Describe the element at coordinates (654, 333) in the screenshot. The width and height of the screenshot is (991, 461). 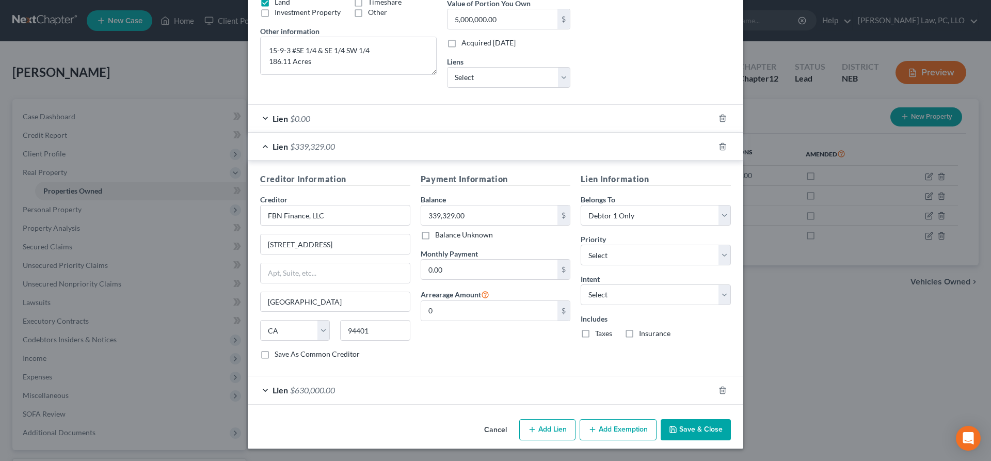
I see `label: Insurance` at that location.